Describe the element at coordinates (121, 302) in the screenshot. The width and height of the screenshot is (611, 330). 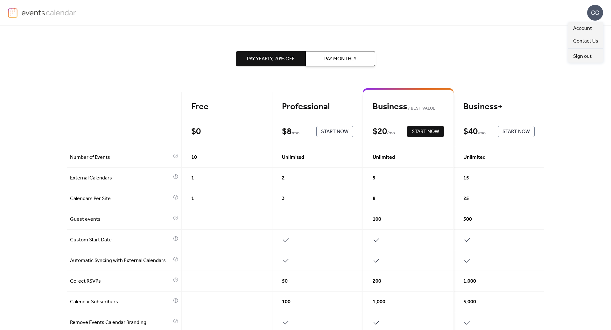
I see `span: Calendar Subscribers` at that location.